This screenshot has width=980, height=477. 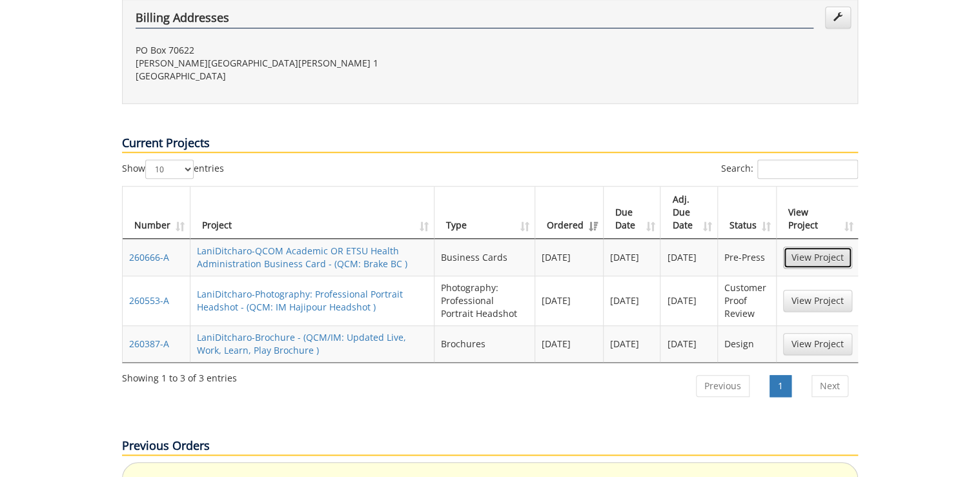 What do you see at coordinates (299, 300) in the screenshot?
I see `a: LaniDitcharo-Photography: Professional Portrait Headshot - (QCM: IM Hajipour Headshot )` at bounding box center [299, 300].